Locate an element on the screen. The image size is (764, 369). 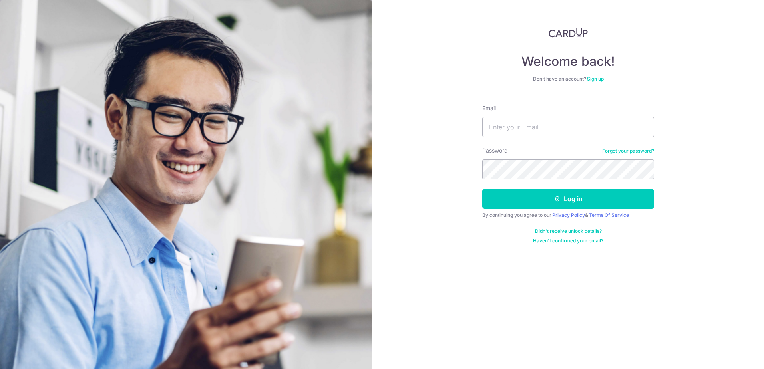
input: Enter your Email is located at coordinates (568, 127).